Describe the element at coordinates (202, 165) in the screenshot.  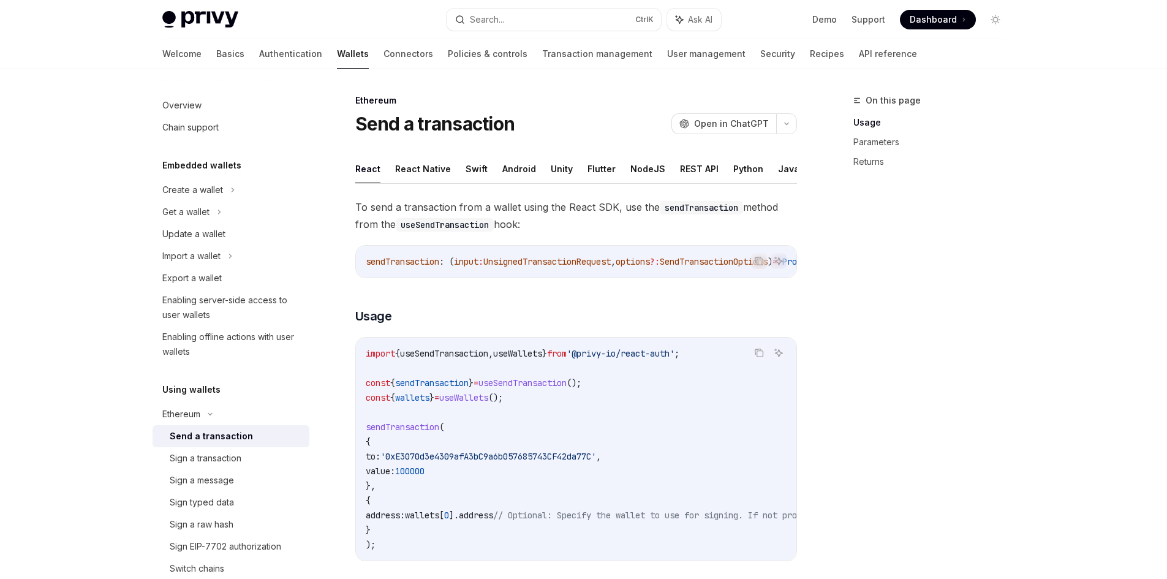
I see `h5: Embedded wallets` at that location.